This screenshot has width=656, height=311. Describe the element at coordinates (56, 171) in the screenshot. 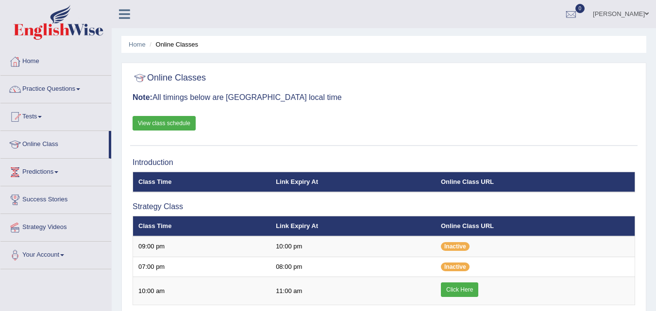

I see `a: Predictions` at that location.